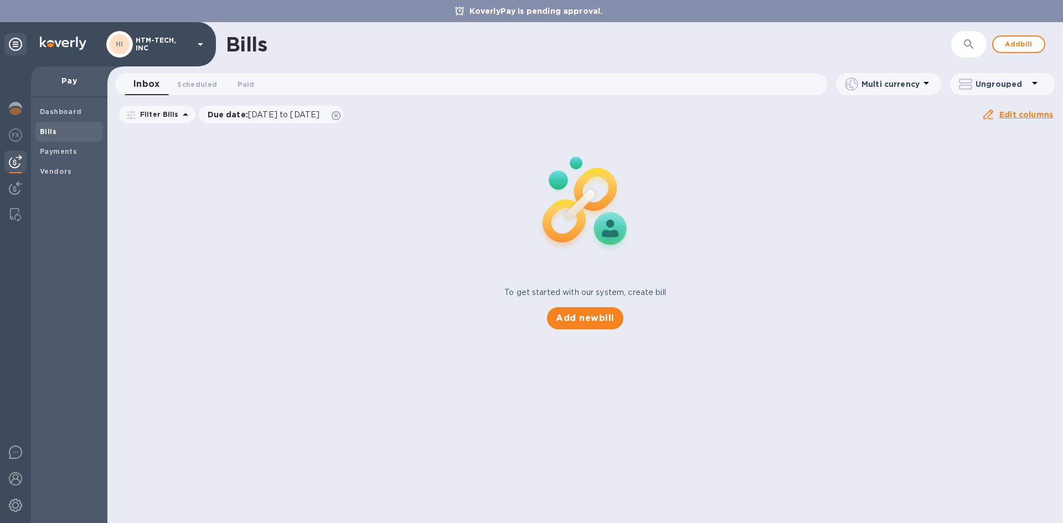 The image size is (1063, 523). What do you see at coordinates (246, 44) in the screenshot?
I see `h1: Bills` at bounding box center [246, 44].